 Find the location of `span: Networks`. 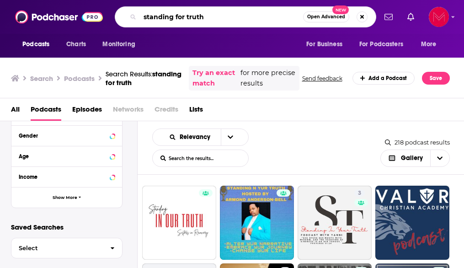

span: Networks is located at coordinates (128, 111).